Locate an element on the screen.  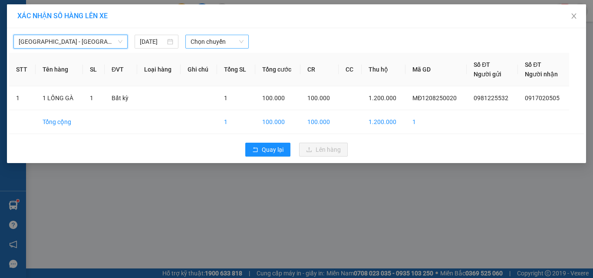
span: Quay lại is located at coordinates (273, 150).